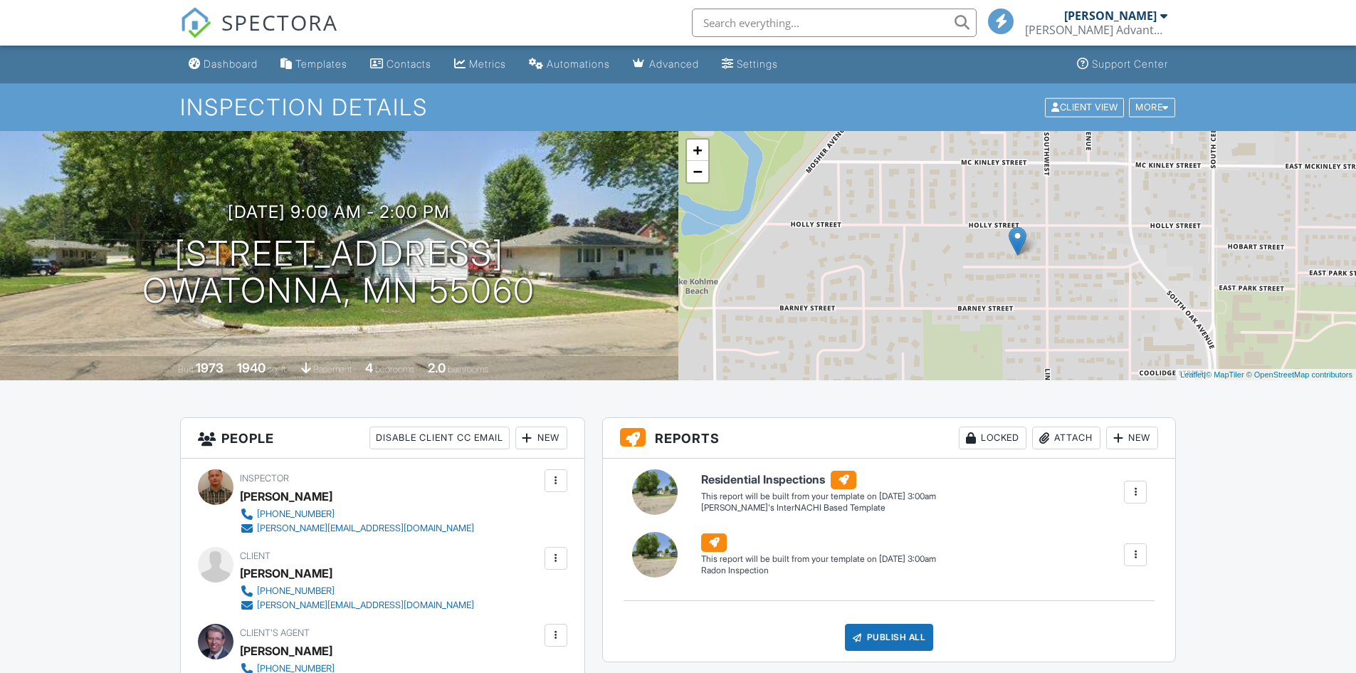  What do you see at coordinates (750, 64) in the screenshot?
I see `a: Settings` at bounding box center [750, 64].